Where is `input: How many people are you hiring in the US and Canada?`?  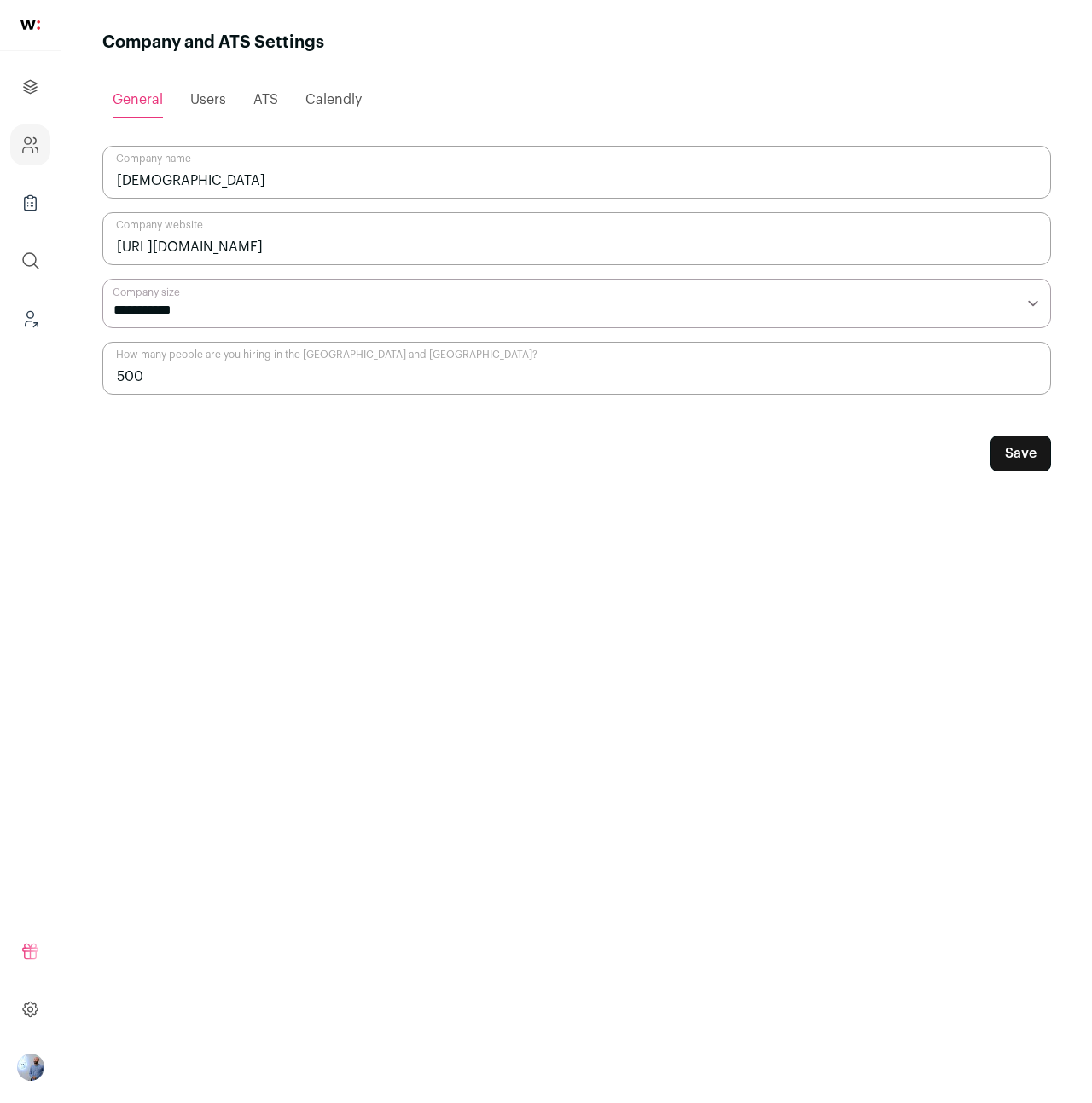 input: How many people are you hiring in the US and Canada? is located at coordinates (576, 368).